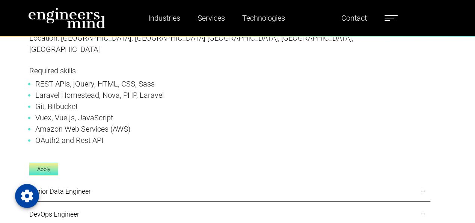 This screenshot has width=475, height=223. What do you see at coordinates (227, 106) in the screenshot?
I see `li: Git, Bitbucket` at bounding box center [227, 106].